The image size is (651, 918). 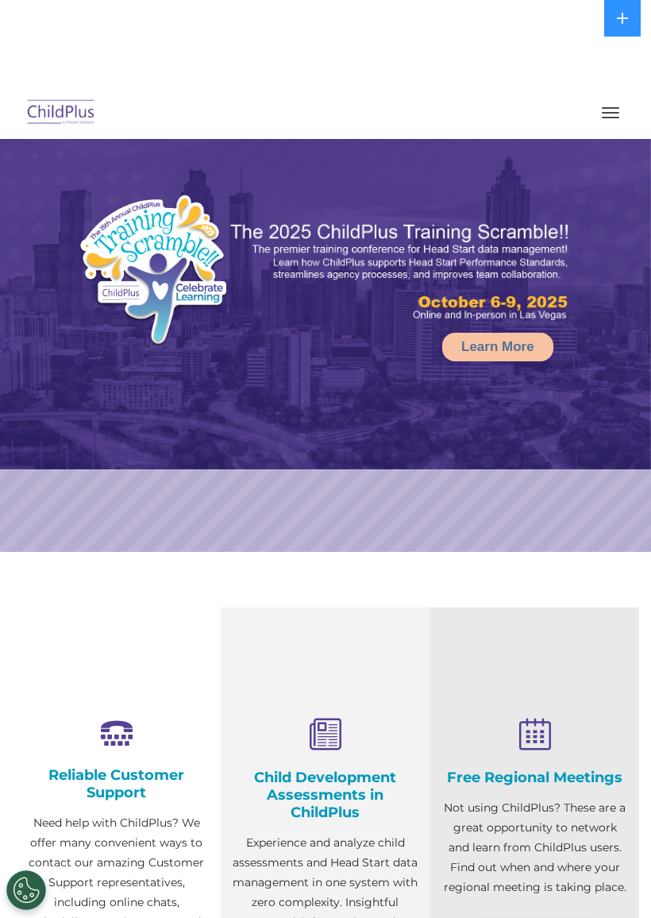 What do you see at coordinates (26, 890) in the screenshot?
I see `button: Cookies Settings` at bounding box center [26, 890].